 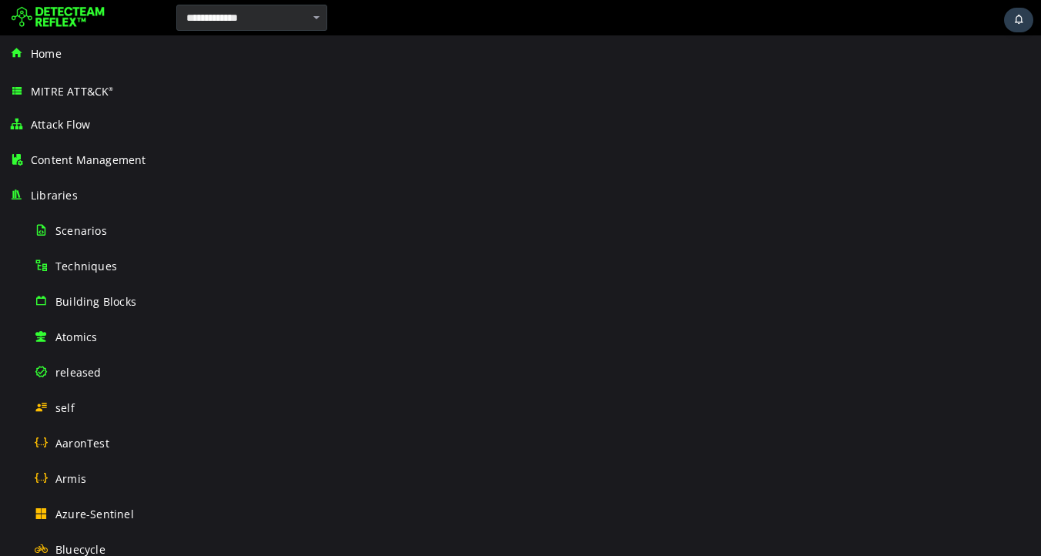 I want to click on span: Libraries, so click(x=54, y=195).